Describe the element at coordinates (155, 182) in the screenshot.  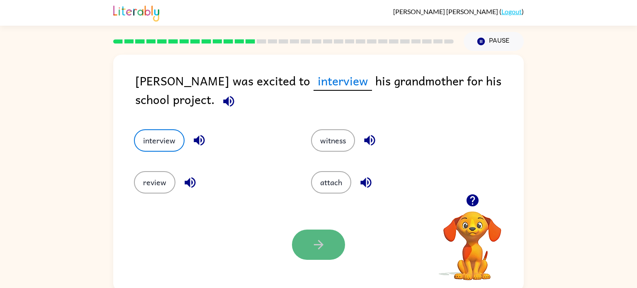
I see `button: review` at that location.